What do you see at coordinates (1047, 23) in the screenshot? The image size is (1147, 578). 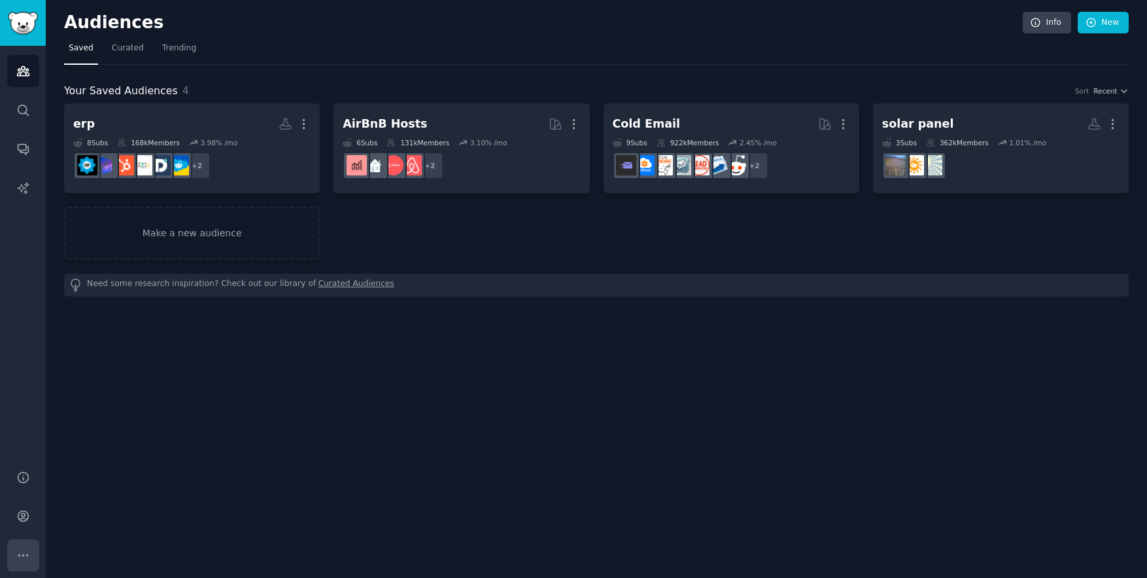 I see `a: Info` at bounding box center [1047, 23].